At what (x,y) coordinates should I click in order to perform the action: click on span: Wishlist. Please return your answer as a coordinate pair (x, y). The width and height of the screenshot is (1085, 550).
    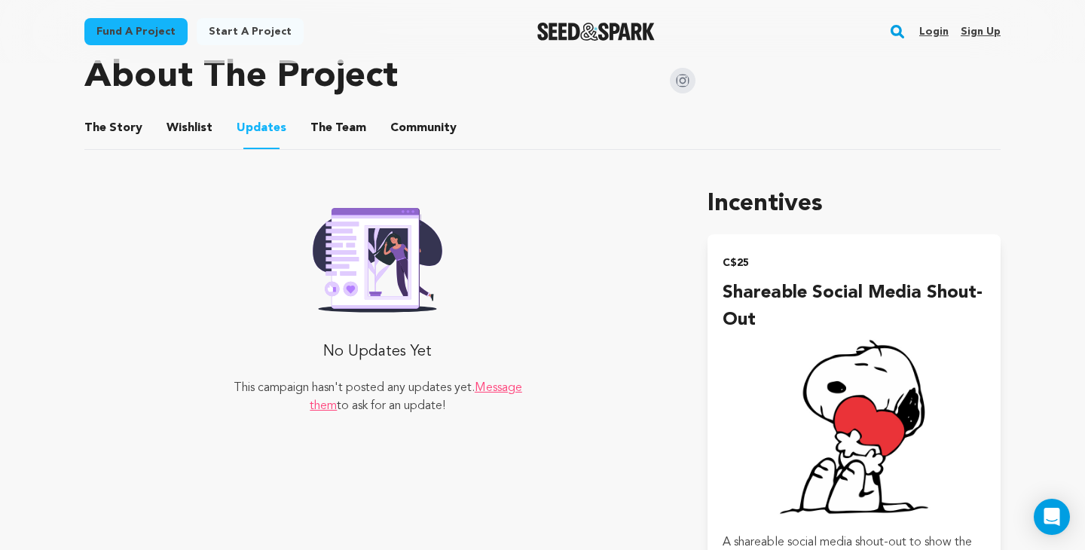
    Looking at the image, I should click on (189, 128).